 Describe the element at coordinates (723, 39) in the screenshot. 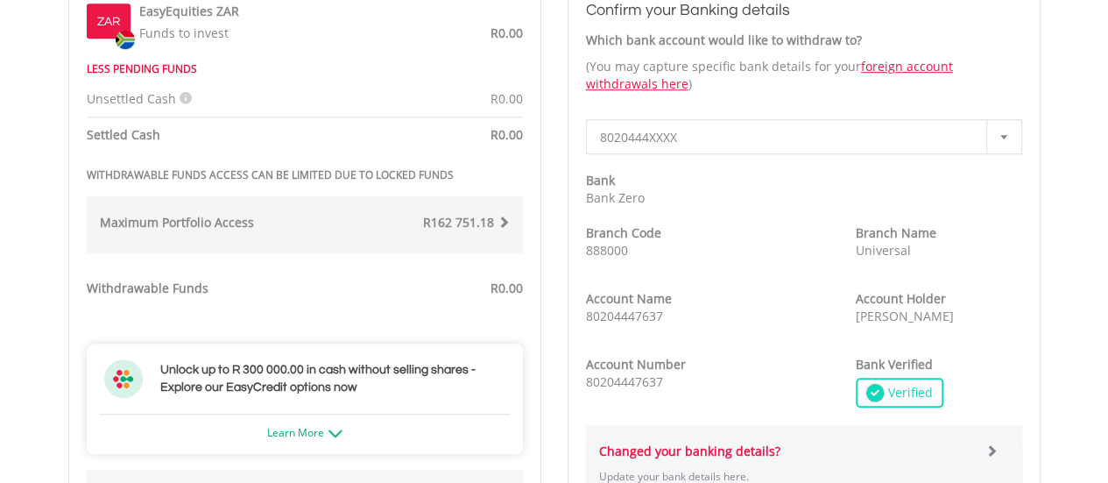

I see `strong: Which bank account would like to withdraw to?` at that location.